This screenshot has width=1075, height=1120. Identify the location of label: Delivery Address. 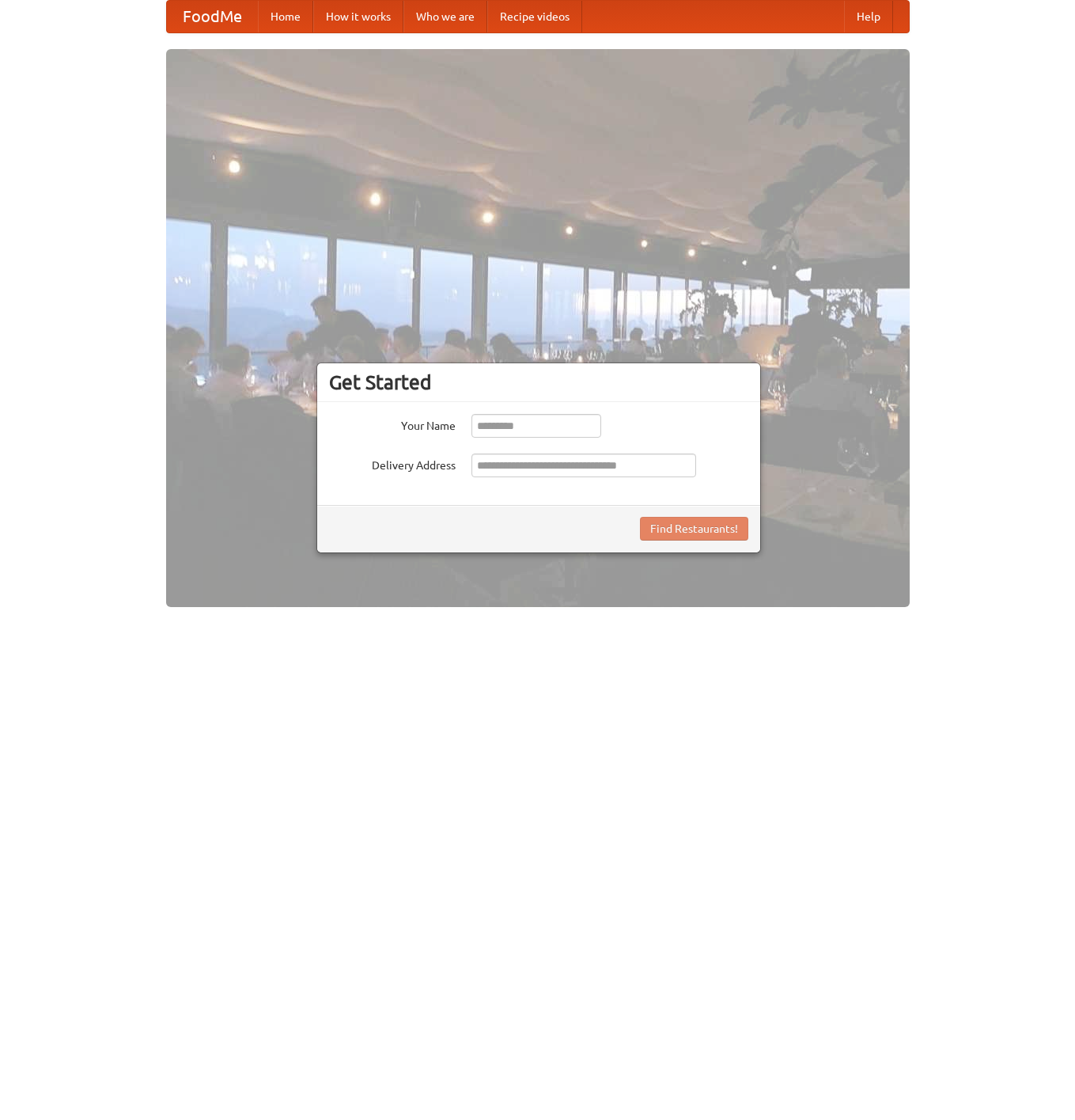
(393, 463).